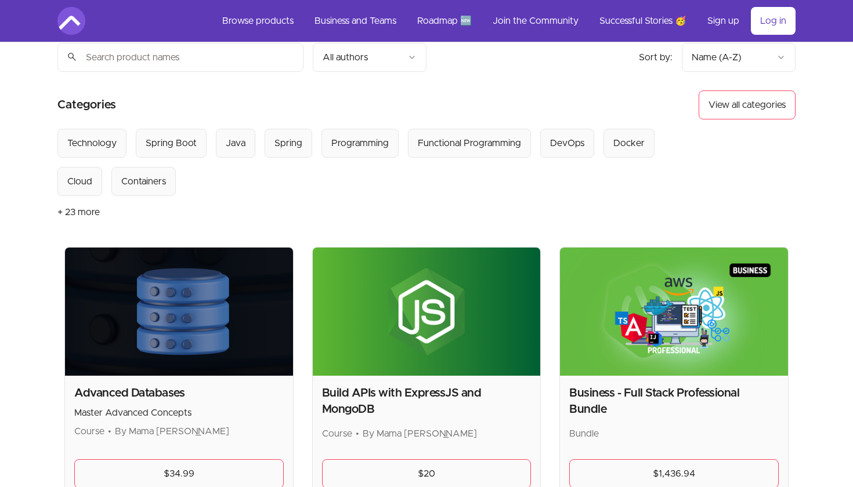 The height and width of the screenshot is (487, 853). What do you see at coordinates (426, 401) in the screenshot?
I see `h2: Build APIs with ExpressJS and MongoDB` at bounding box center [426, 401].